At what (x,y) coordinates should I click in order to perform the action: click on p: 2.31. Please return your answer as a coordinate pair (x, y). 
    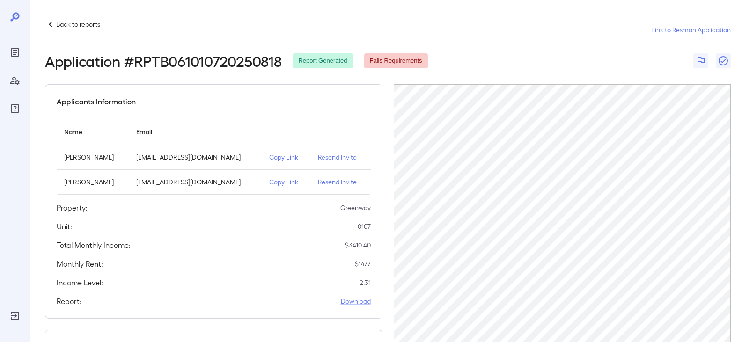
    Looking at the image, I should click on (365, 283).